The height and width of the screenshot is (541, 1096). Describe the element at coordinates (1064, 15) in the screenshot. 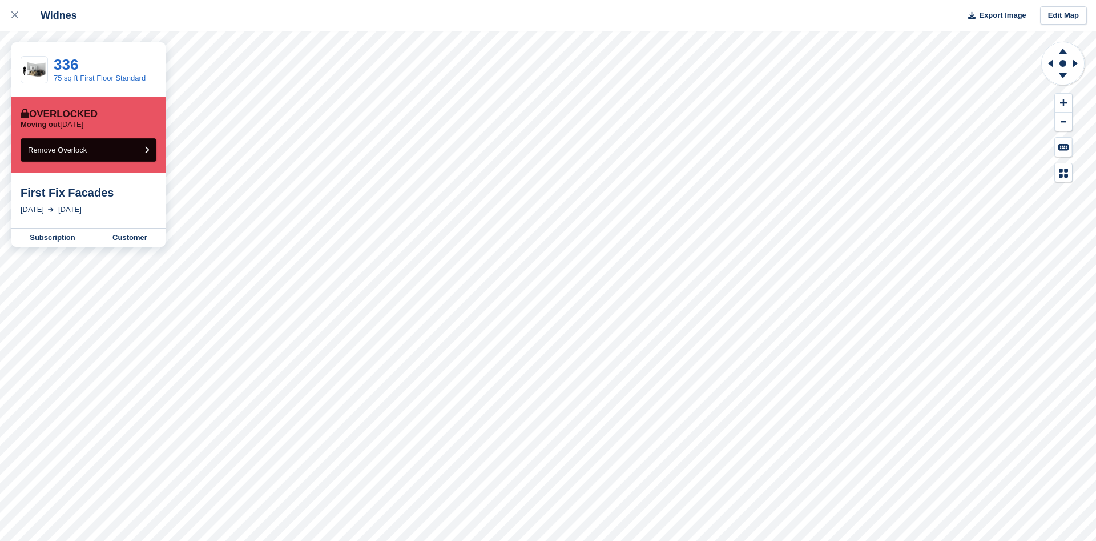

I see `a: Edit Map` at that location.